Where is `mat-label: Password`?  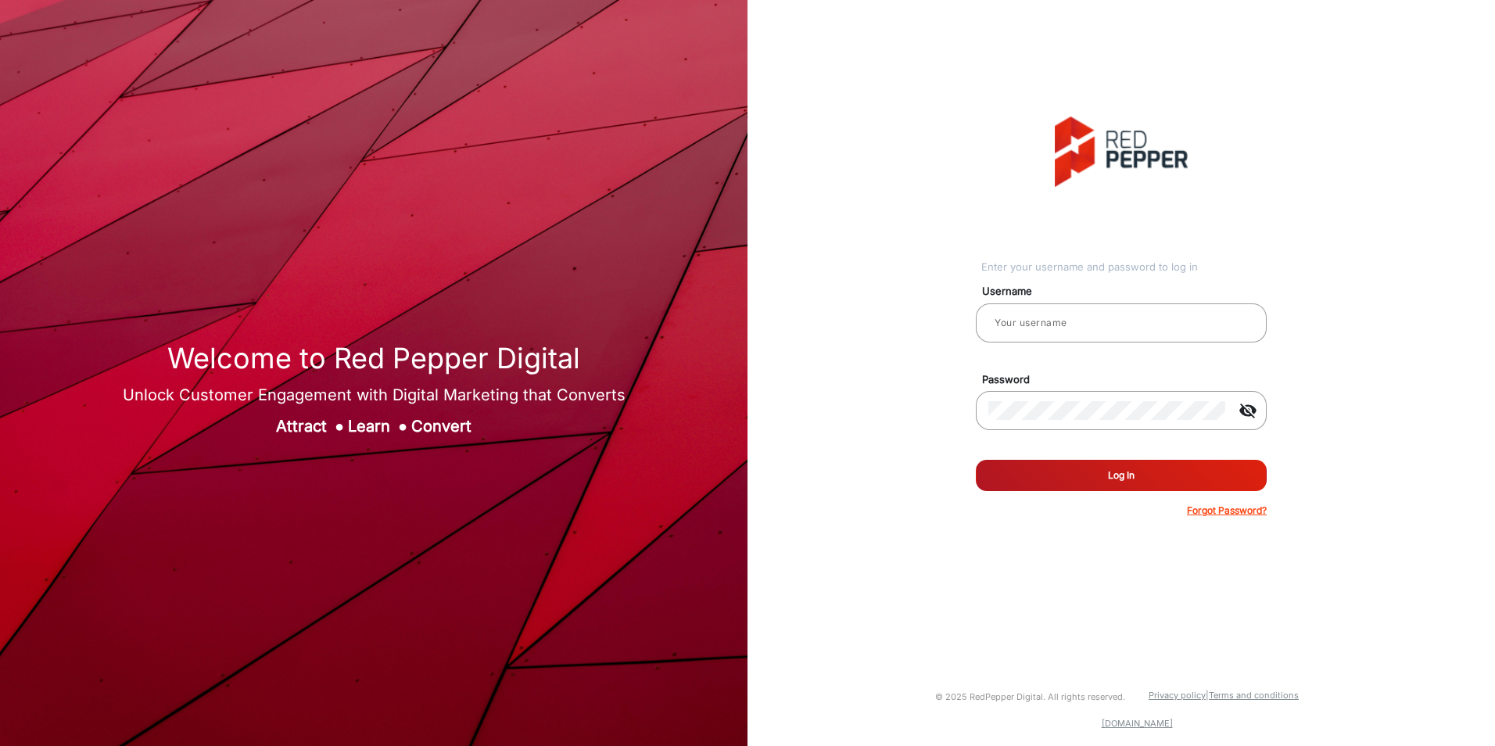
mat-label: Password is located at coordinates (1128, 380).